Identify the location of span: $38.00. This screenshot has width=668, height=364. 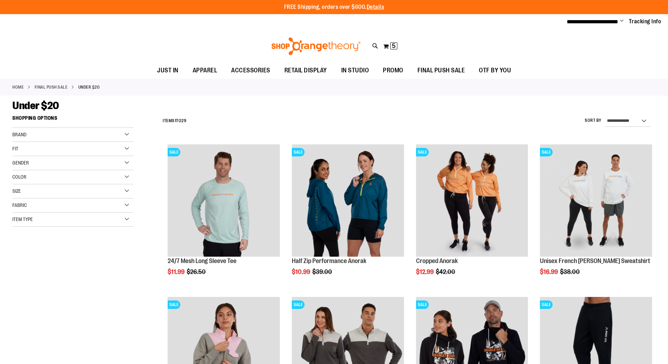
(570, 272).